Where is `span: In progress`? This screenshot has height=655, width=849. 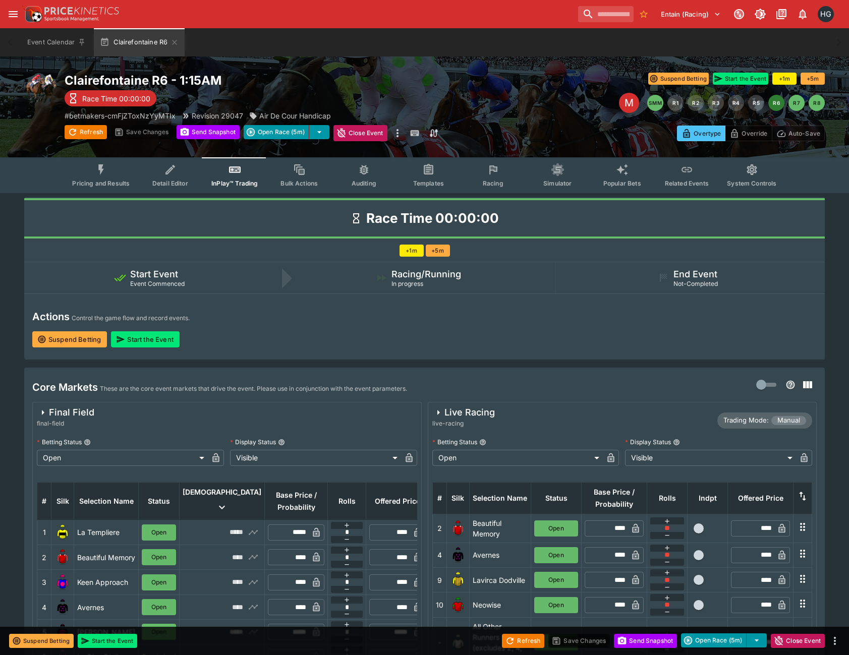 span: In progress is located at coordinates (407, 283).